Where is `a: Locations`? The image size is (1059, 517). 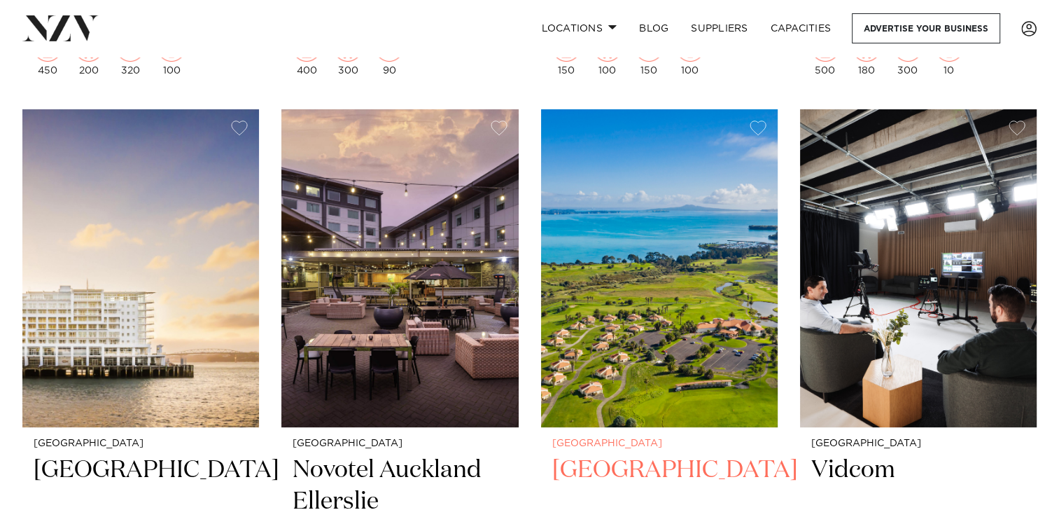 a: Locations is located at coordinates (579, 28).